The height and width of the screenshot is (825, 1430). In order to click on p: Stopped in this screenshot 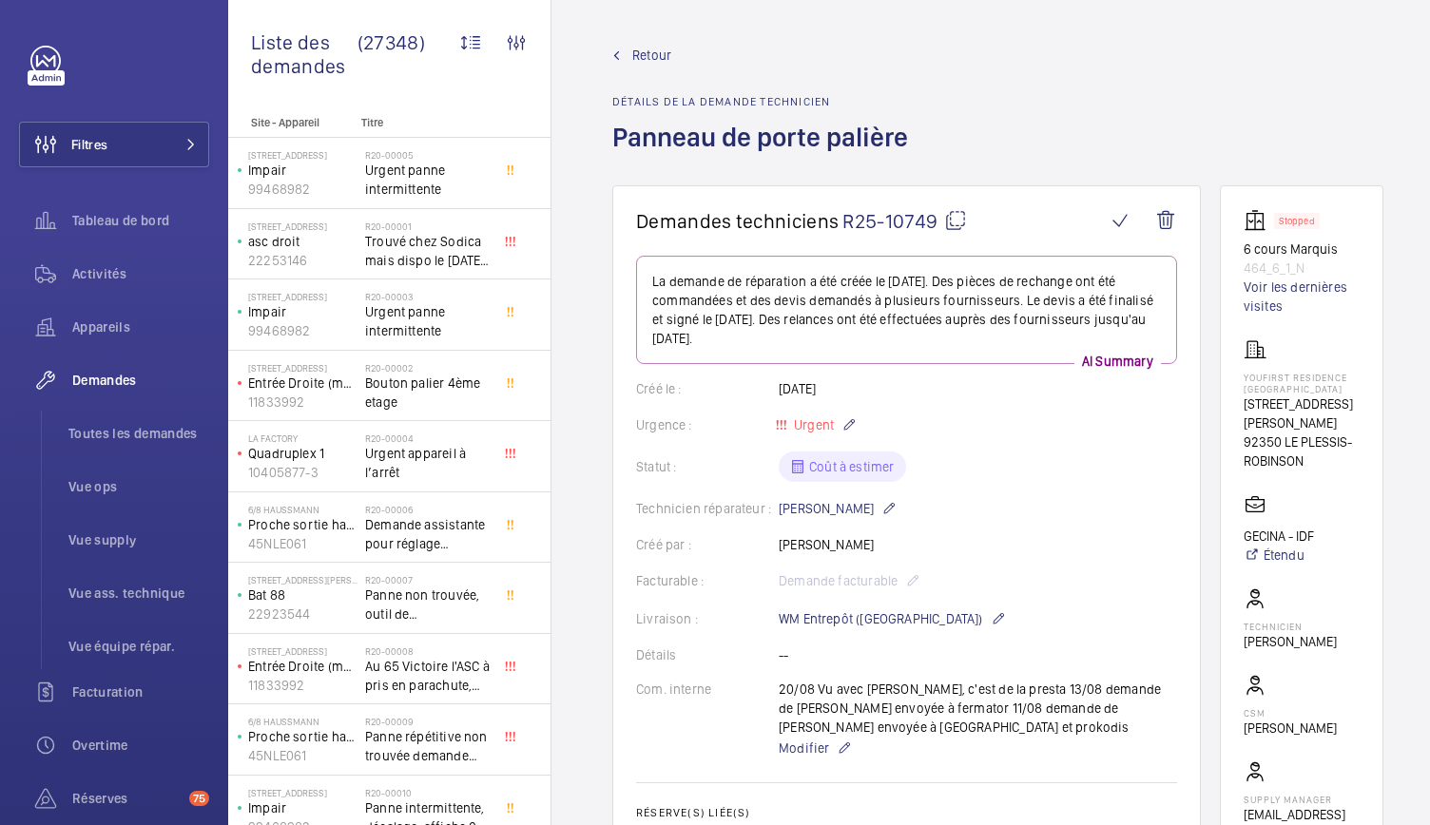, I will do `click(1297, 221)`.